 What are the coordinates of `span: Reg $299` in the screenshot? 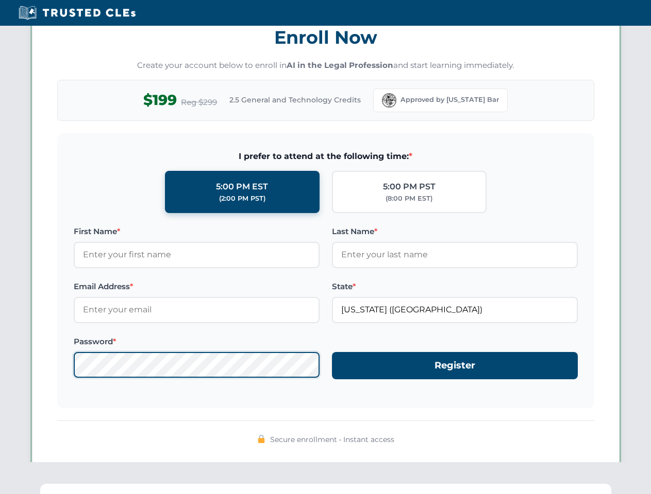 It's located at (199, 102).